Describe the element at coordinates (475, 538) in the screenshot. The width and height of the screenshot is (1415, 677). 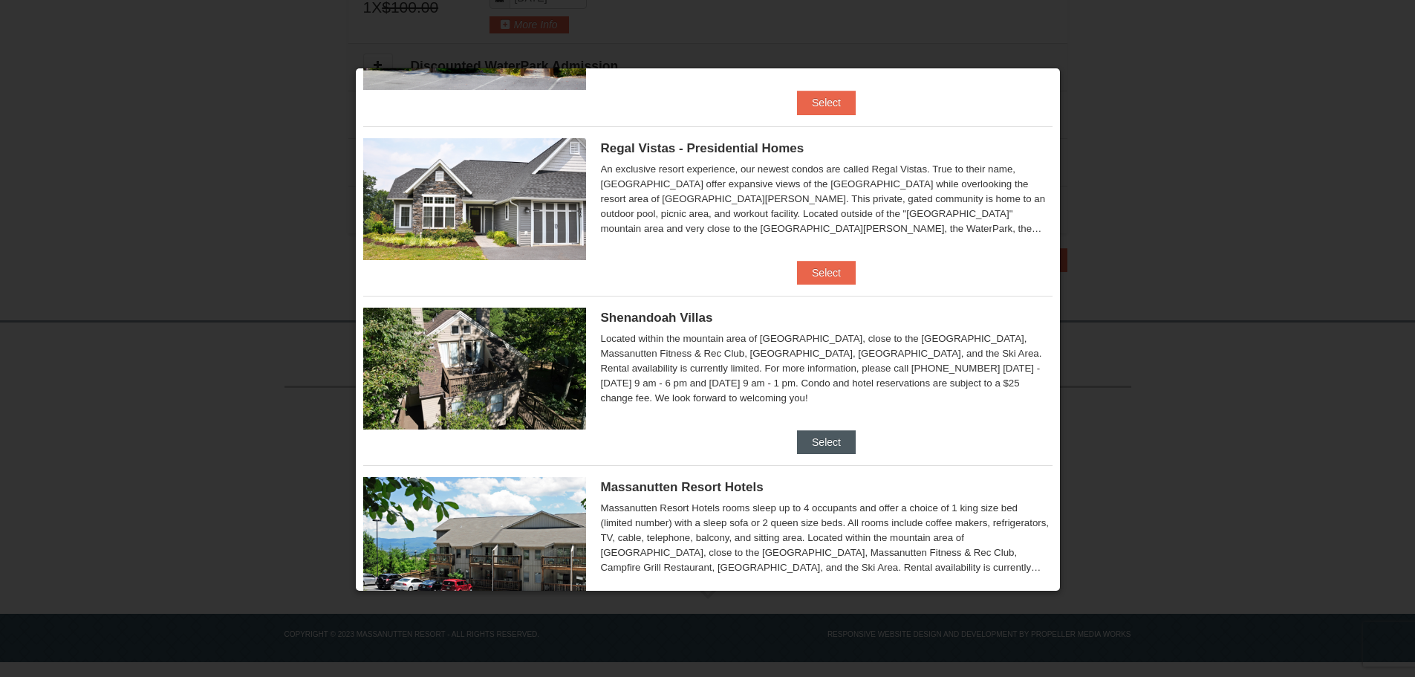
I see `img: 19219026-1-e3b4ac8e.jpg` at that location.